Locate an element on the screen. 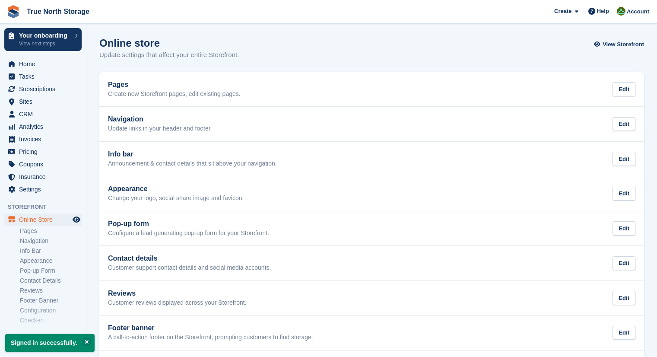 The width and height of the screenshot is (657, 357). a: Navigation is located at coordinates (51, 241).